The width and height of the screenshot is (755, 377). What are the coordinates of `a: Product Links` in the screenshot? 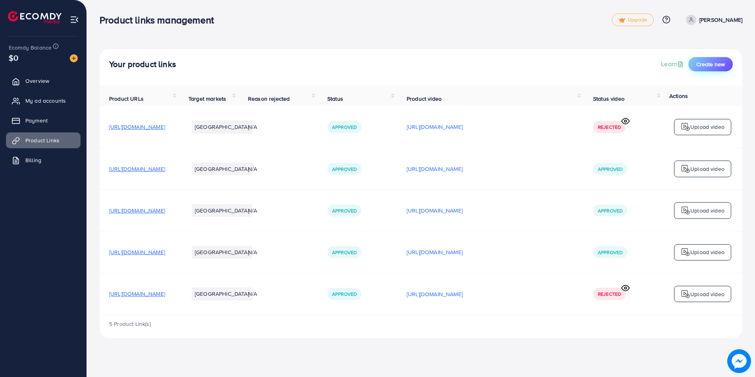 It's located at (43, 140).